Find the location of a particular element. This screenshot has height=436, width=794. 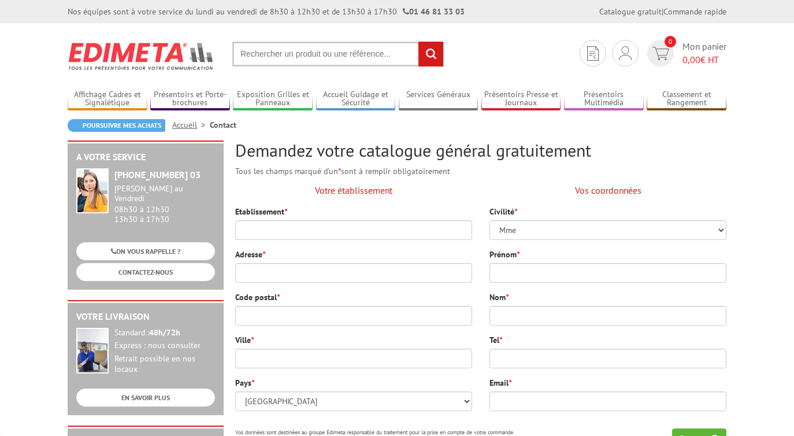

a: devis rapide 0 Mon panier 0,00€ HT is located at coordinates (685, 53).